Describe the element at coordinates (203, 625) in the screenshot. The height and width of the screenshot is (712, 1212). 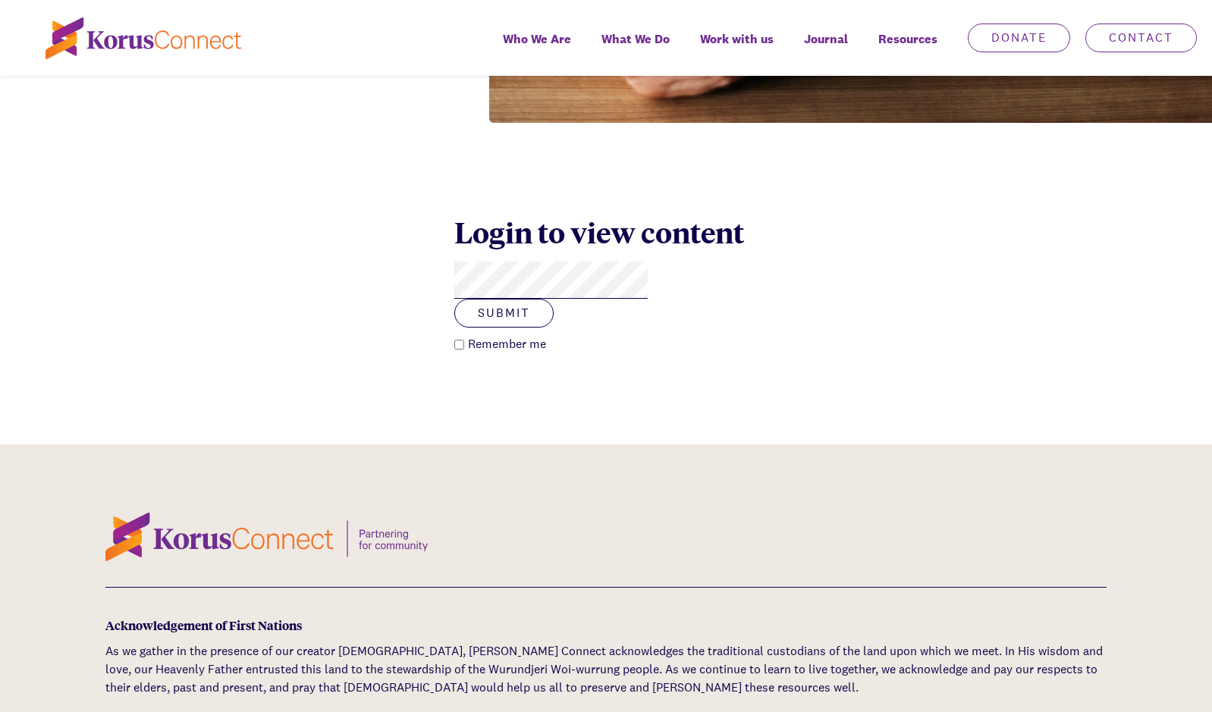
I see `strong: Acknowledgement of First Nations` at that location.